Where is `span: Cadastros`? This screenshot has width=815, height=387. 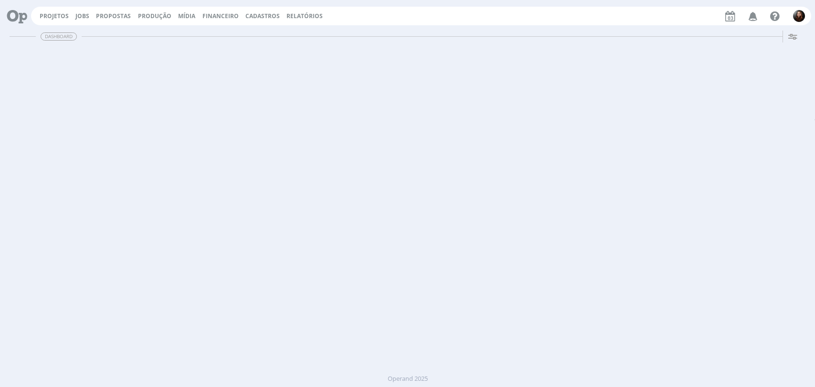 span: Cadastros is located at coordinates (263, 16).